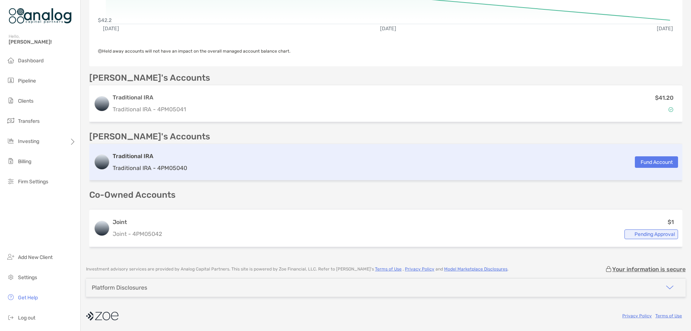 Image resolution: width=691 pixels, height=331 pixels. What do you see at coordinates (26, 101) in the screenshot?
I see `span: Clients` at bounding box center [26, 101].